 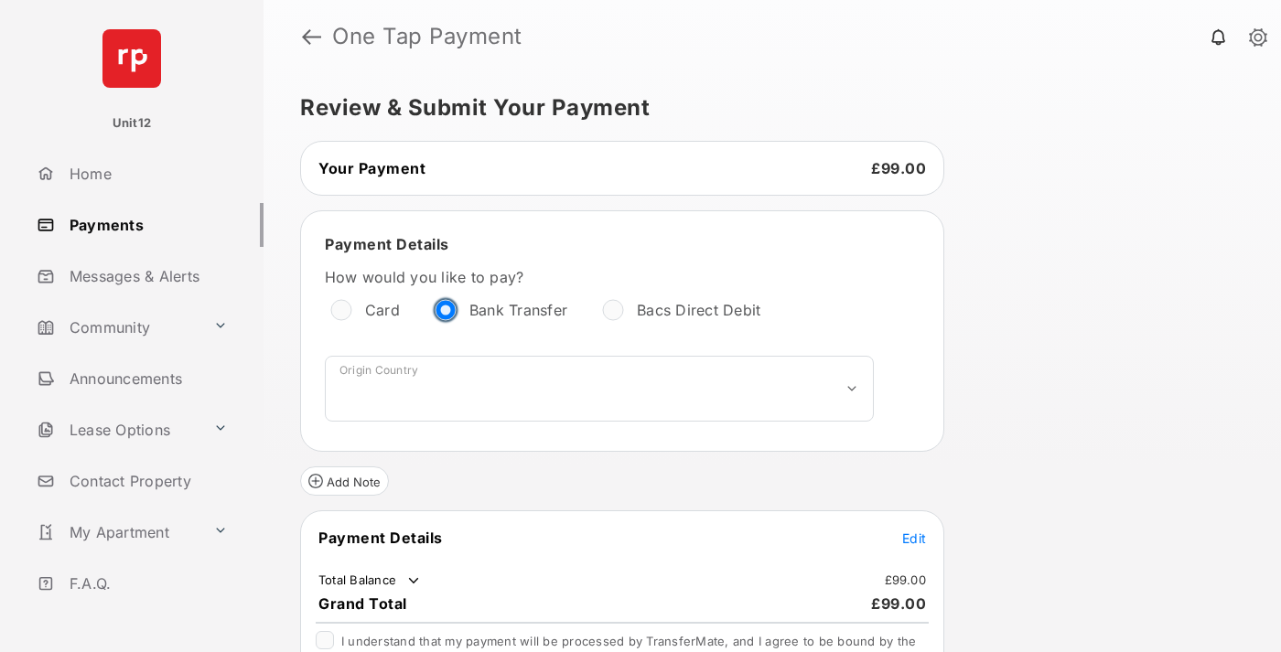 What do you see at coordinates (146, 276) in the screenshot?
I see `a: Messages & Alerts` at bounding box center [146, 276].